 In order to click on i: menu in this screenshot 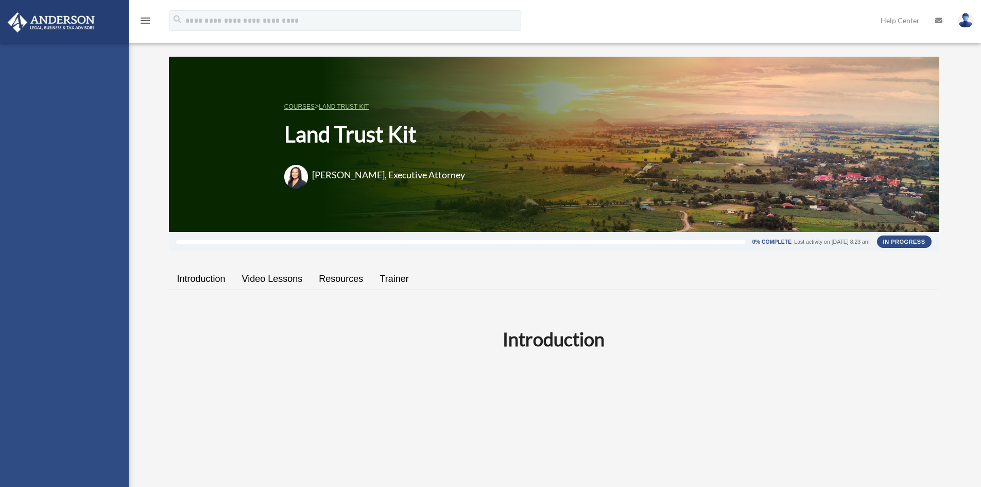, I will do `click(145, 21)`.